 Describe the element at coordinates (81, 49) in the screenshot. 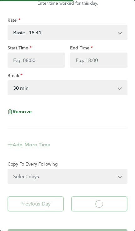

I see `label: End Time` at that location.